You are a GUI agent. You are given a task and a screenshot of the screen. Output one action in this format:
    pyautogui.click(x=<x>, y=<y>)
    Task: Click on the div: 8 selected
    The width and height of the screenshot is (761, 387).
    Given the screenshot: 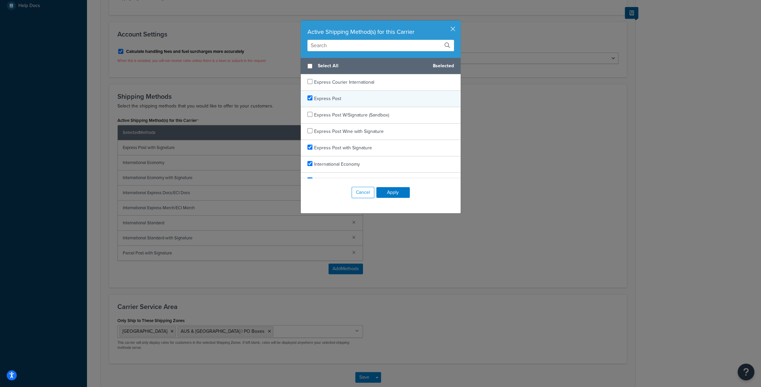 What is the action you would take?
    pyautogui.click(x=381, y=66)
    